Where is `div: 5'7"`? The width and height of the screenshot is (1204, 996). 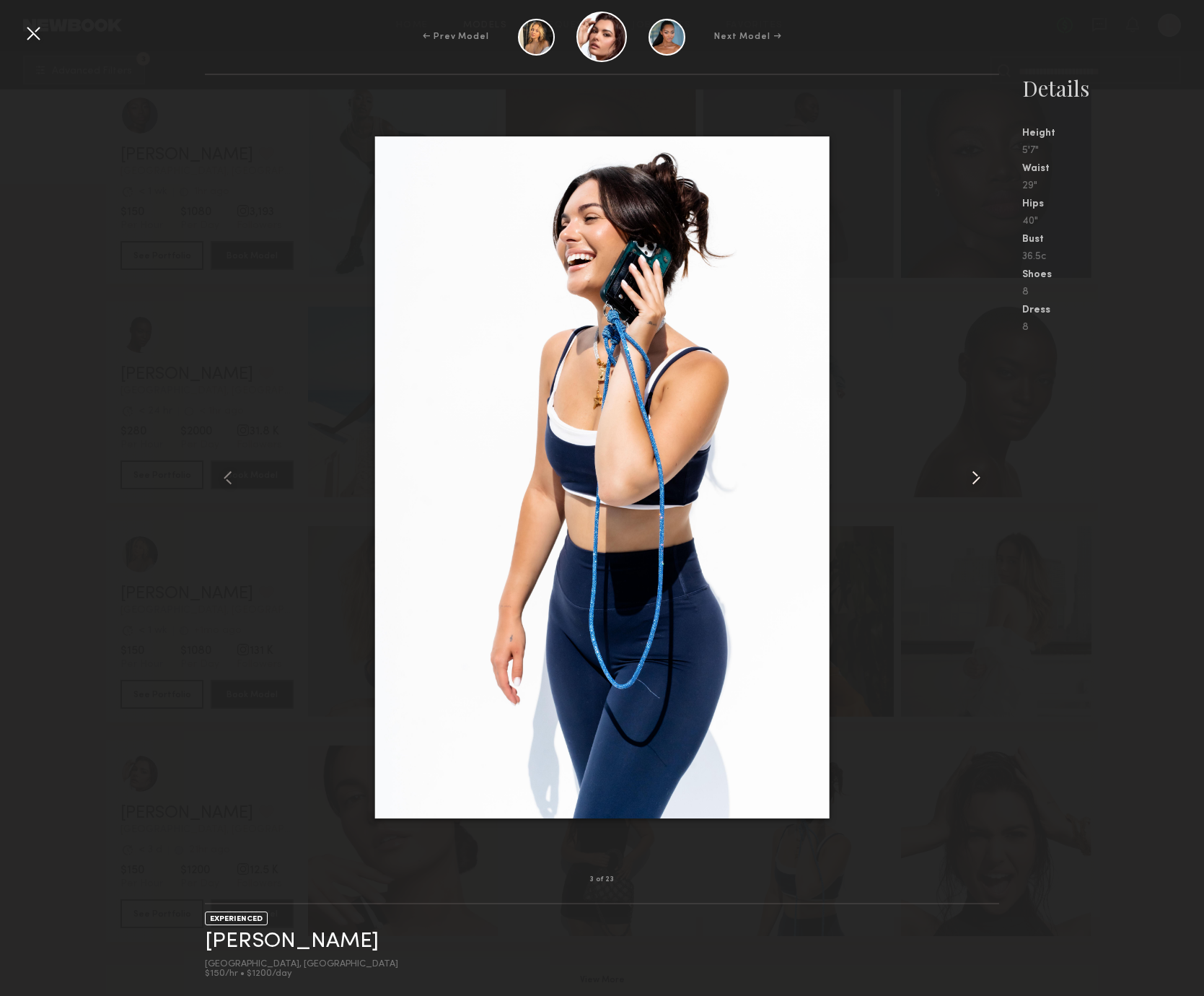
div: 5'7" is located at coordinates (1113, 151).